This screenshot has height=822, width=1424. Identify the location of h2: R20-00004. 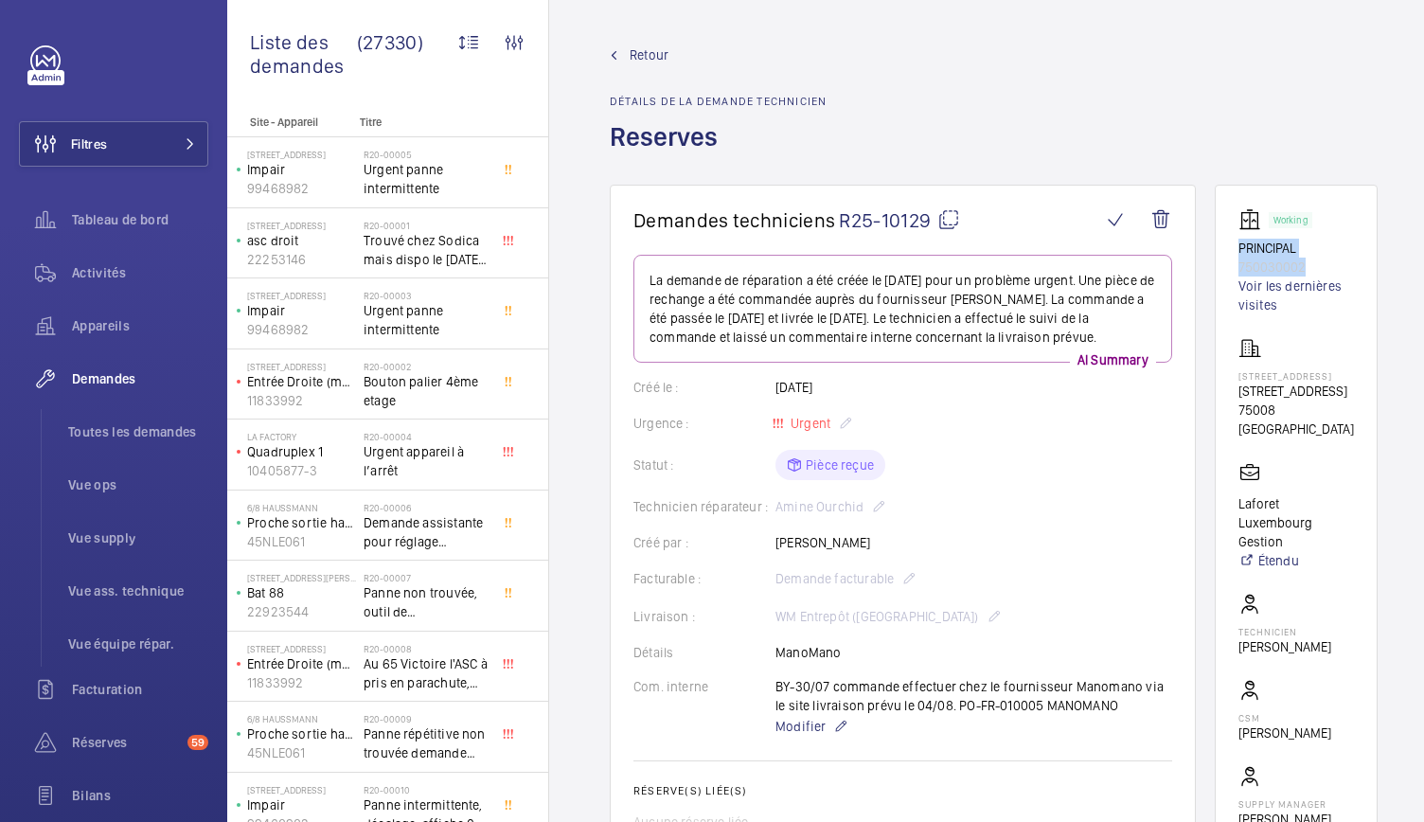
(426, 436).